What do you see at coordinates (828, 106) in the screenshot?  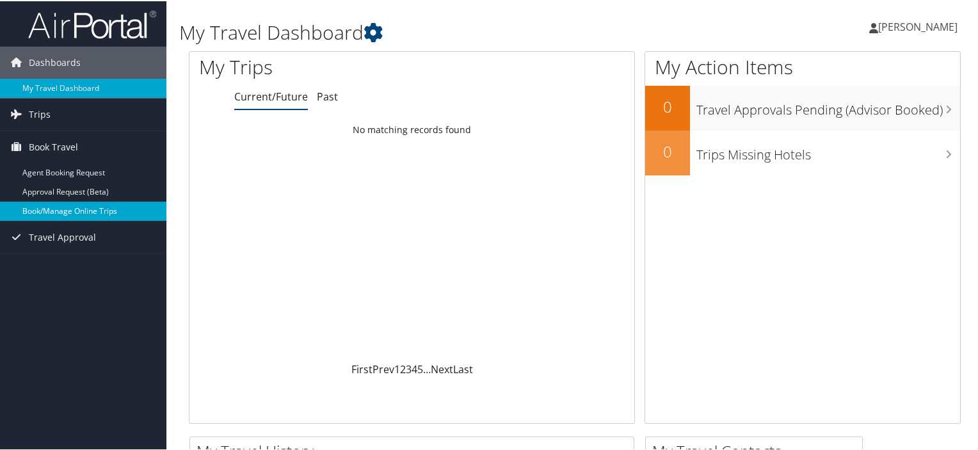 I see `h3: Travel Approvals Pending (Advisor Booked)` at bounding box center [828, 106].